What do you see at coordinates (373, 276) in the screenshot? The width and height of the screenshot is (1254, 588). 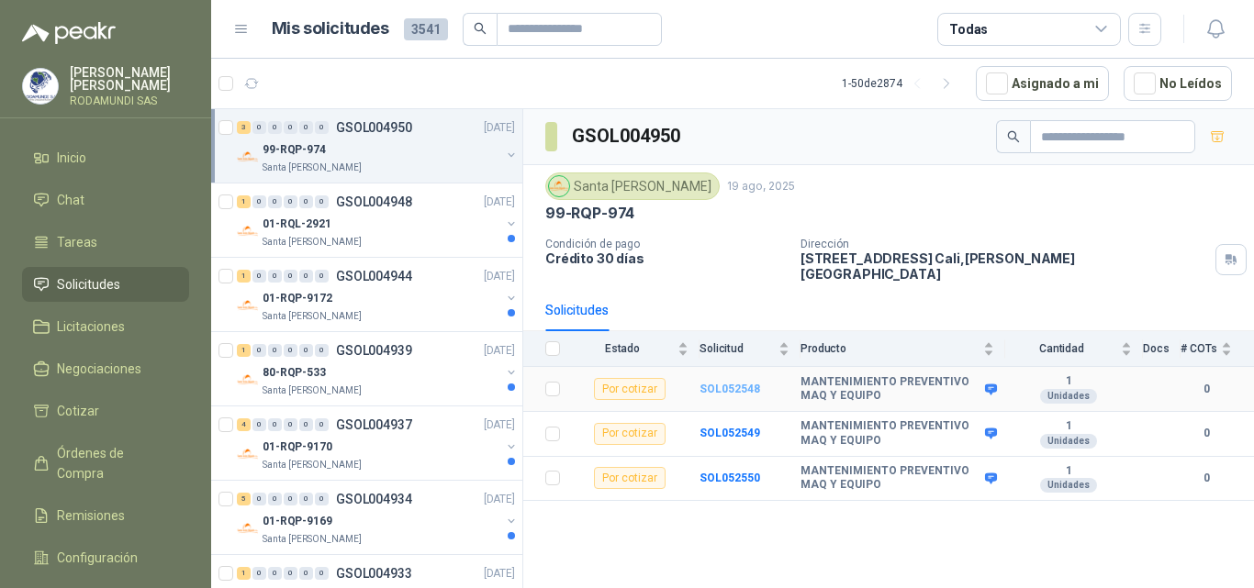 I see `p: GSOL004944` at bounding box center [373, 276].